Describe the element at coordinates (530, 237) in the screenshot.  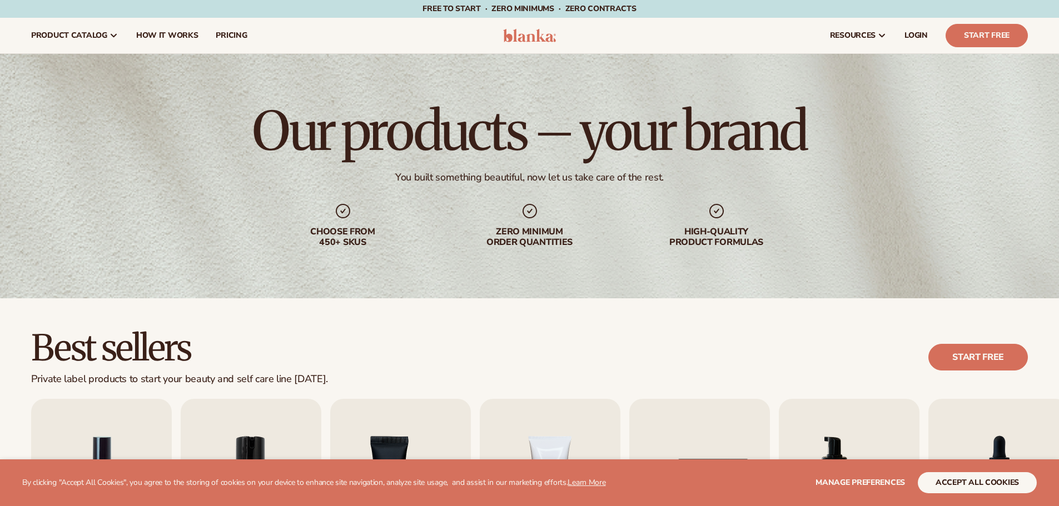
I see `div: Zero minimum order quantities` at that location.